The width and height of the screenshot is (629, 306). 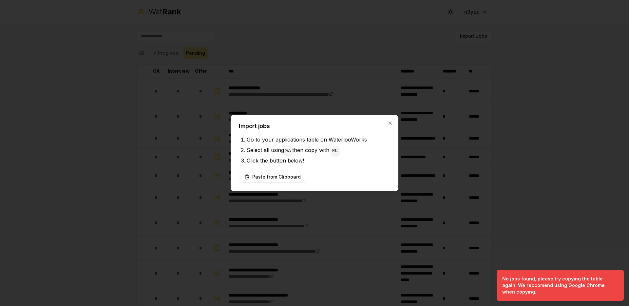 I want to click on code: ⌘ A, so click(x=288, y=151).